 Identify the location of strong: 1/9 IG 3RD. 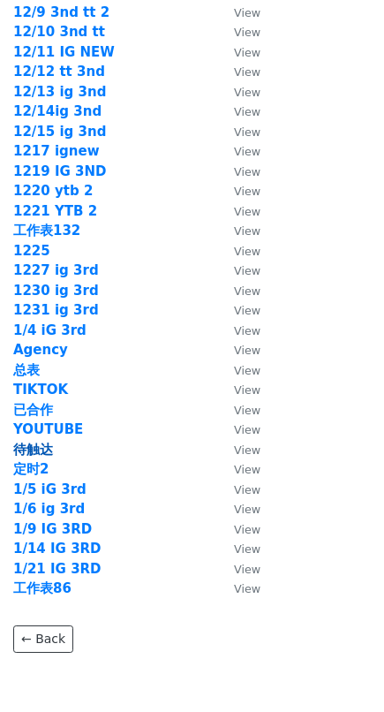
(52, 529).